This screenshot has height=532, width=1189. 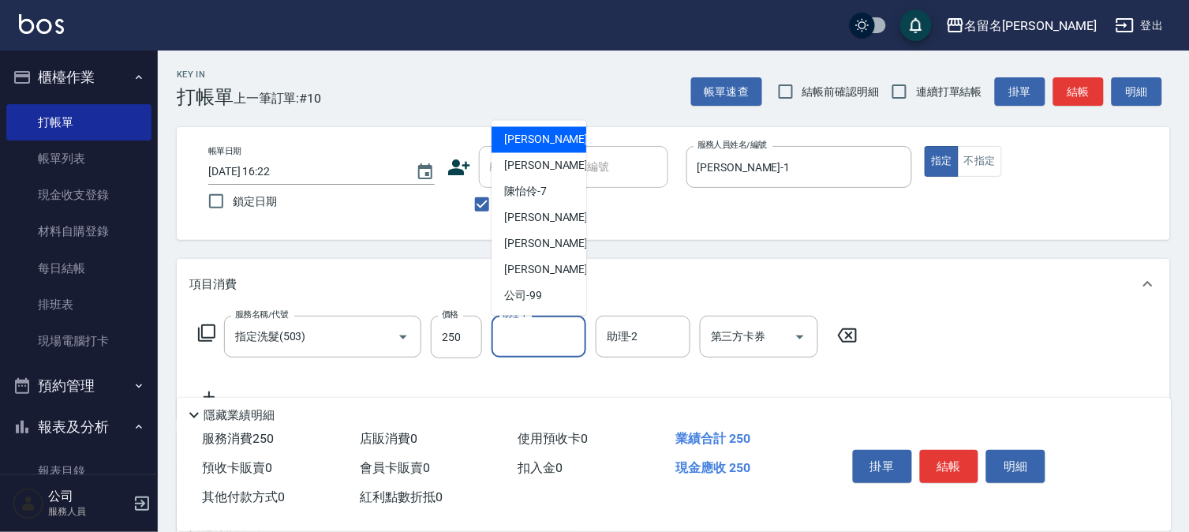 I want to click on button: Choose date, selected date is 2025-09-08, so click(x=425, y=172).